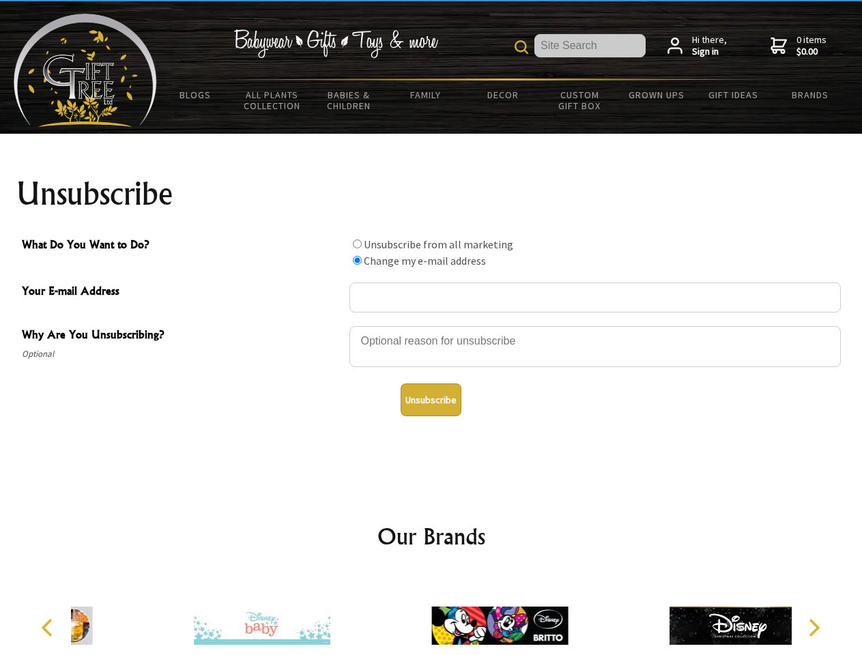  I want to click on span: What Do You Want to Do?, so click(182, 246).